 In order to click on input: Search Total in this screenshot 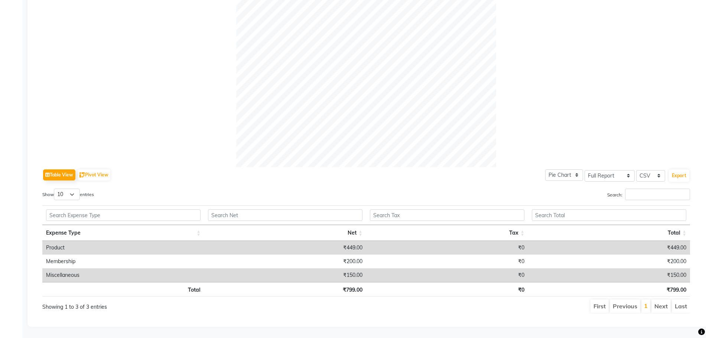, I will do `click(609, 215)`.